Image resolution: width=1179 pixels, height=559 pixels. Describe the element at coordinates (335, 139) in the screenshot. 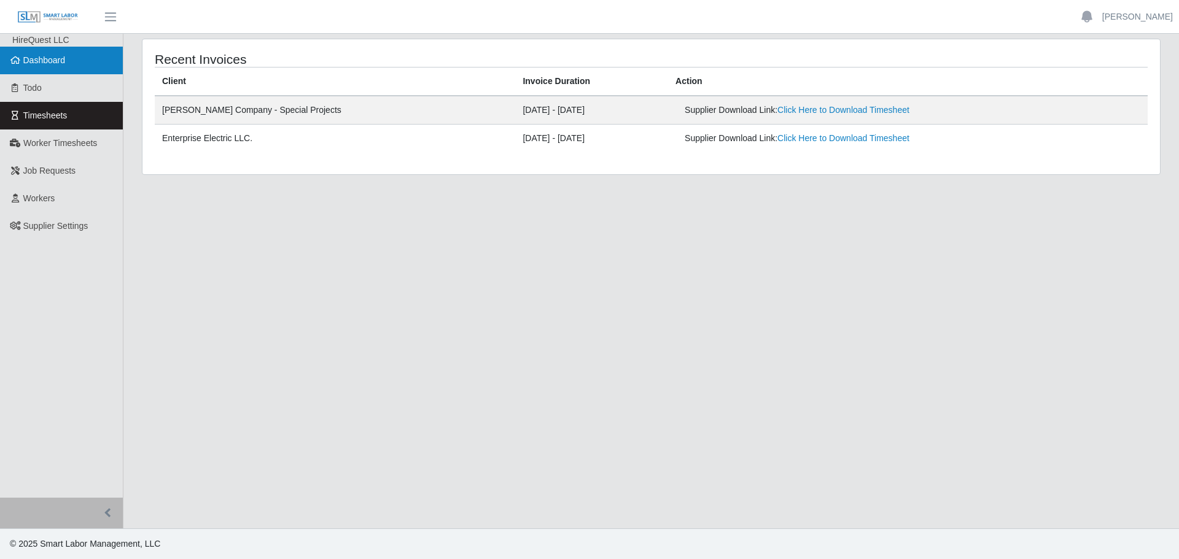

I see `td: Enterprise Electric LLC.` at that location.